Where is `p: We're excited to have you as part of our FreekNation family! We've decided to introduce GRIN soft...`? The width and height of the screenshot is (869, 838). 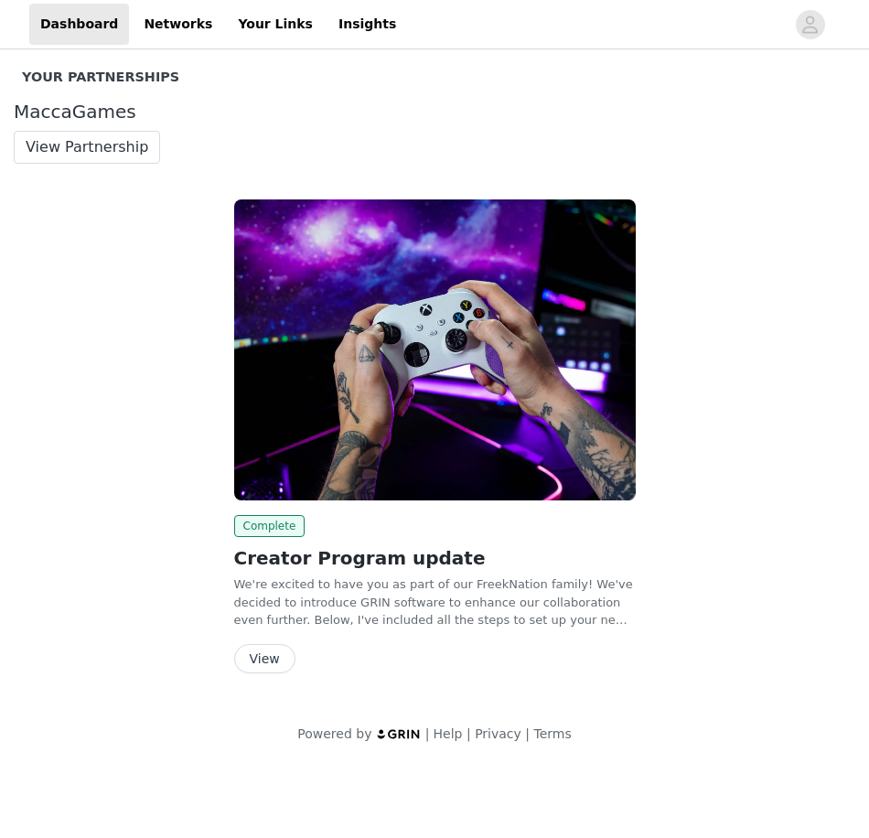
p: We're excited to have you as part of our FreekNation family! We've decided to introduce GRIN soft... is located at coordinates (434, 602).